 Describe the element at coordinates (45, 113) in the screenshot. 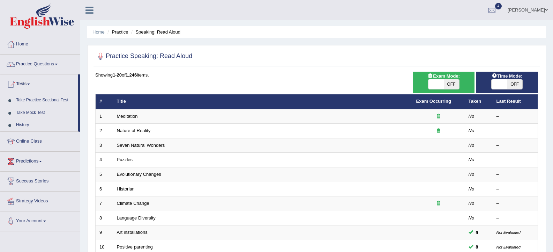

I see `a: Take Mock Test` at that location.